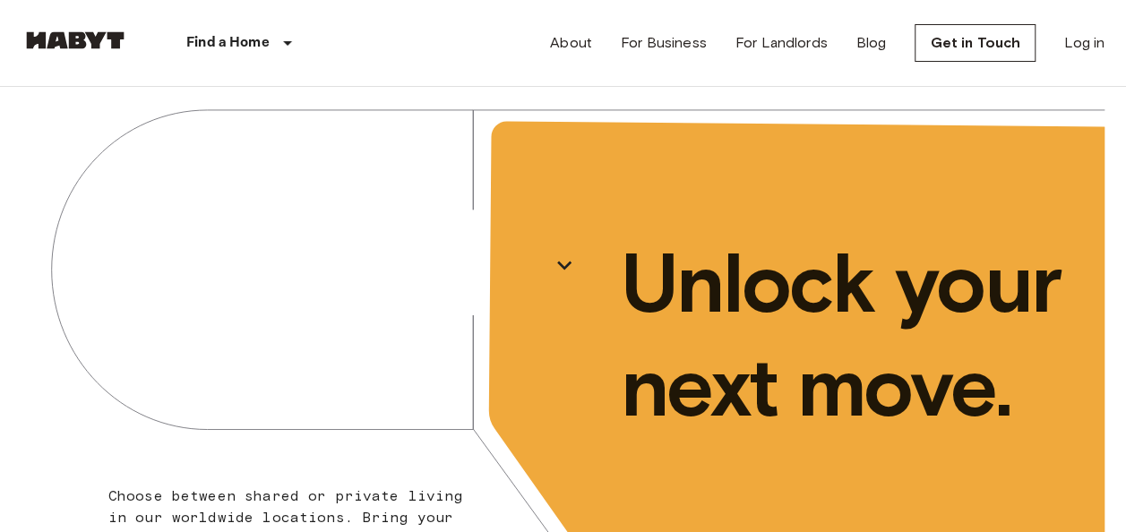  Describe the element at coordinates (75, 40) in the screenshot. I see `img: Habyt` at that location.